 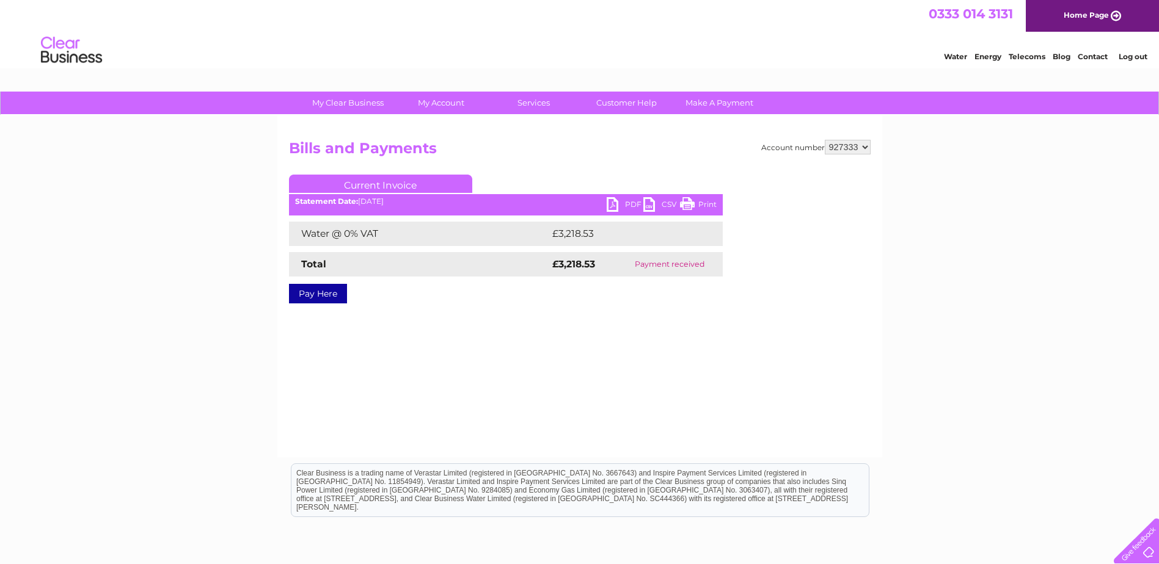 What do you see at coordinates (816, 147) in the screenshot?
I see `div: Account number` at bounding box center [816, 147].